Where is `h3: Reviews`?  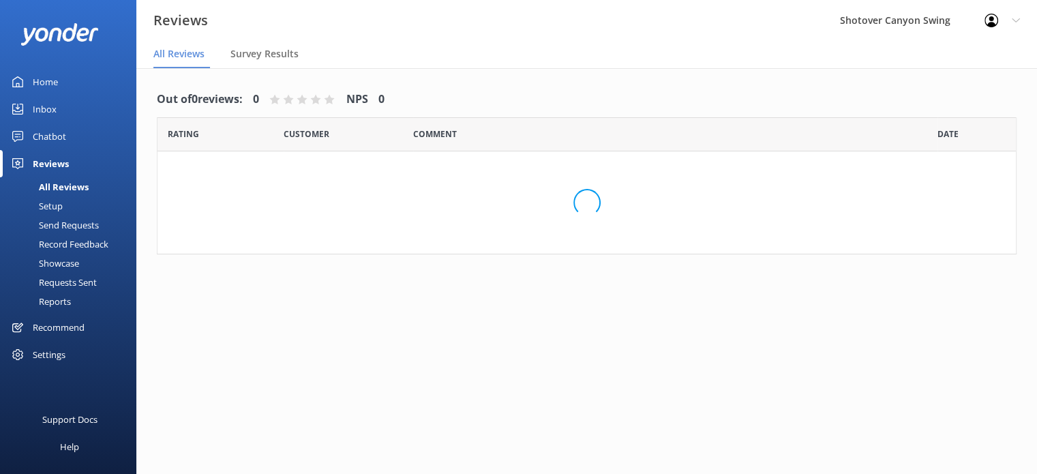 h3: Reviews is located at coordinates (181, 20).